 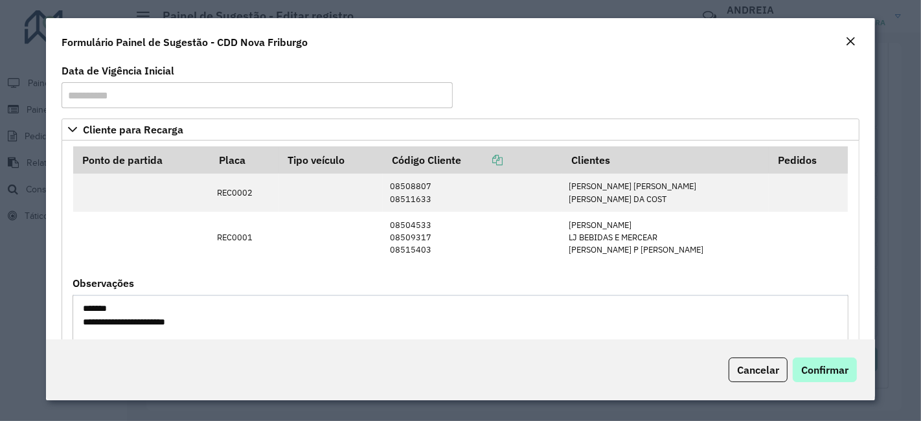 What do you see at coordinates (330, 160) in the screenshot?
I see `th: Tipo veículo` at bounding box center [330, 160].